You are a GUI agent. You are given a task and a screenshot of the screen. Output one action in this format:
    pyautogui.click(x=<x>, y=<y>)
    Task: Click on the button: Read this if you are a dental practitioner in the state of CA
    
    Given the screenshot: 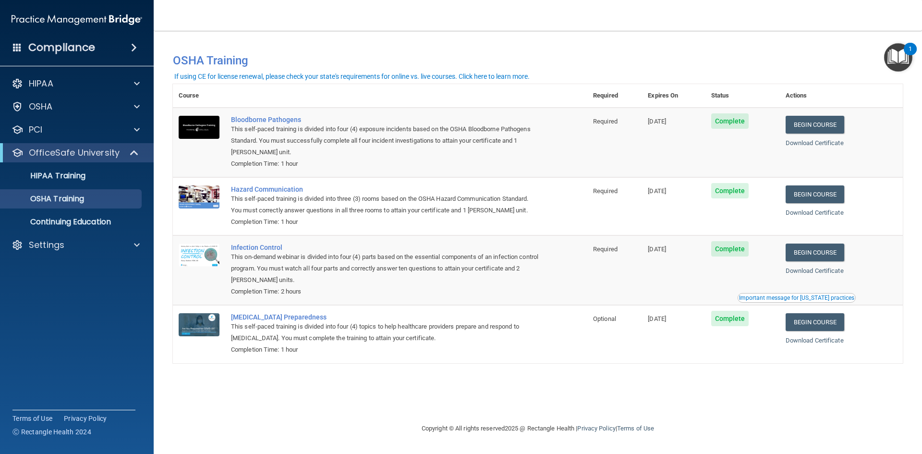 What is the action you would take?
    pyautogui.click(x=796, y=298)
    